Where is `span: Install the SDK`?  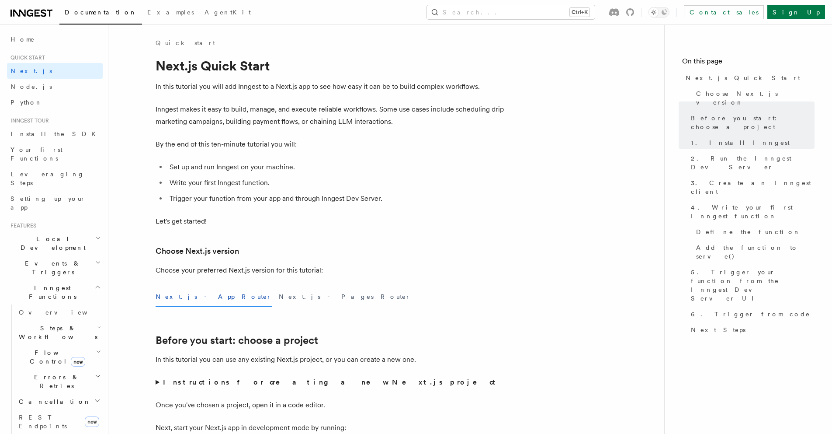
span: Install the SDK is located at coordinates (56, 134).